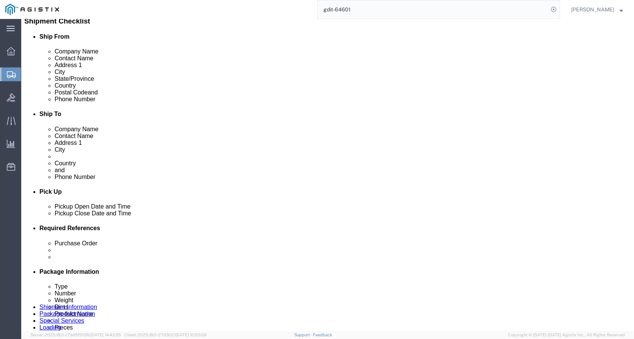 The width and height of the screenshot is (634, 339). What do you see at coordinates (165, 335) in the screenshot?
I see `span: Client: 2025.18.0-27d3021` at bounding box center [165, 335].